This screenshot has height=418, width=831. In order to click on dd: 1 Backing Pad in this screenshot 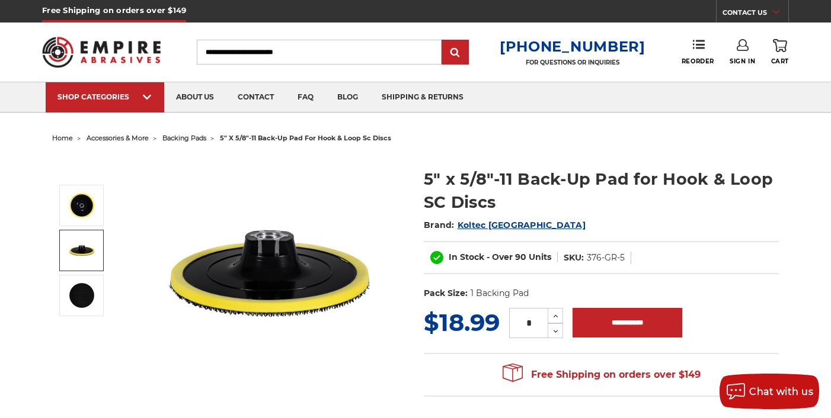, I will do `click(499, 293)`.